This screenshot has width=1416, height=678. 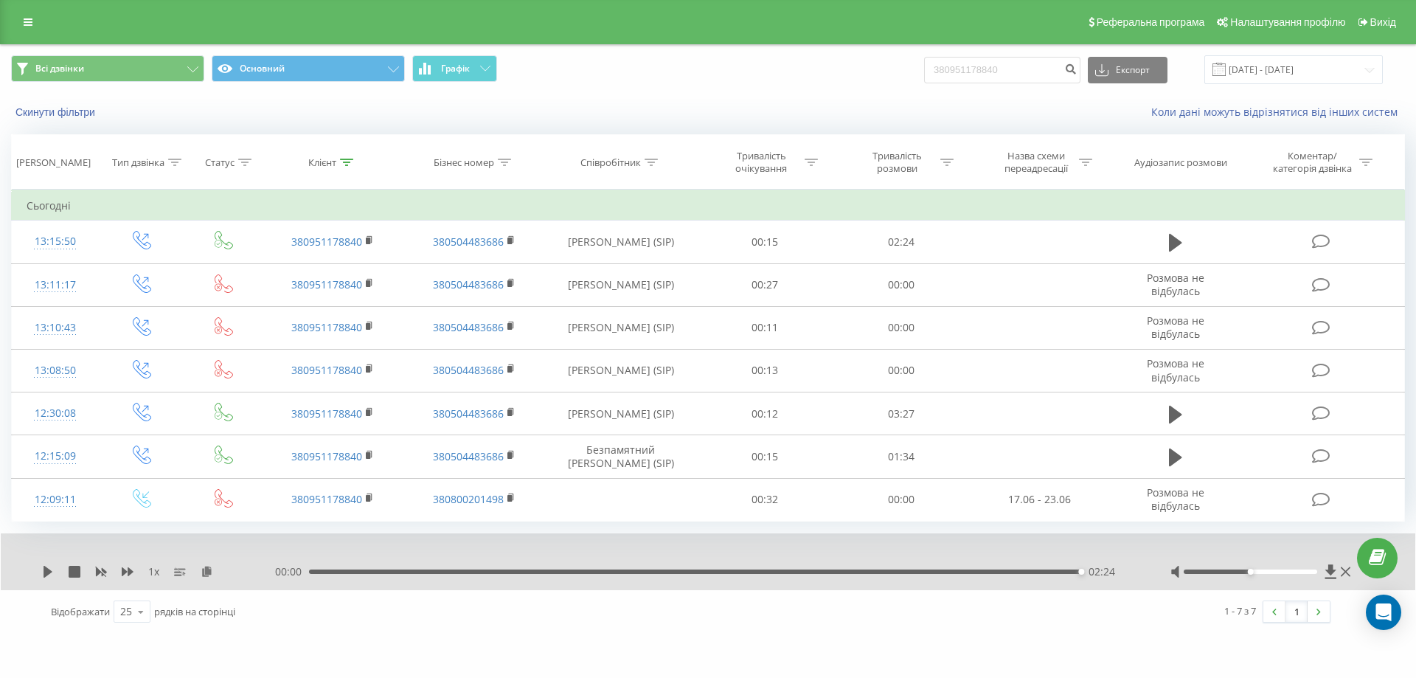 I want to click on span: Графік, so click(x=455, y=69).